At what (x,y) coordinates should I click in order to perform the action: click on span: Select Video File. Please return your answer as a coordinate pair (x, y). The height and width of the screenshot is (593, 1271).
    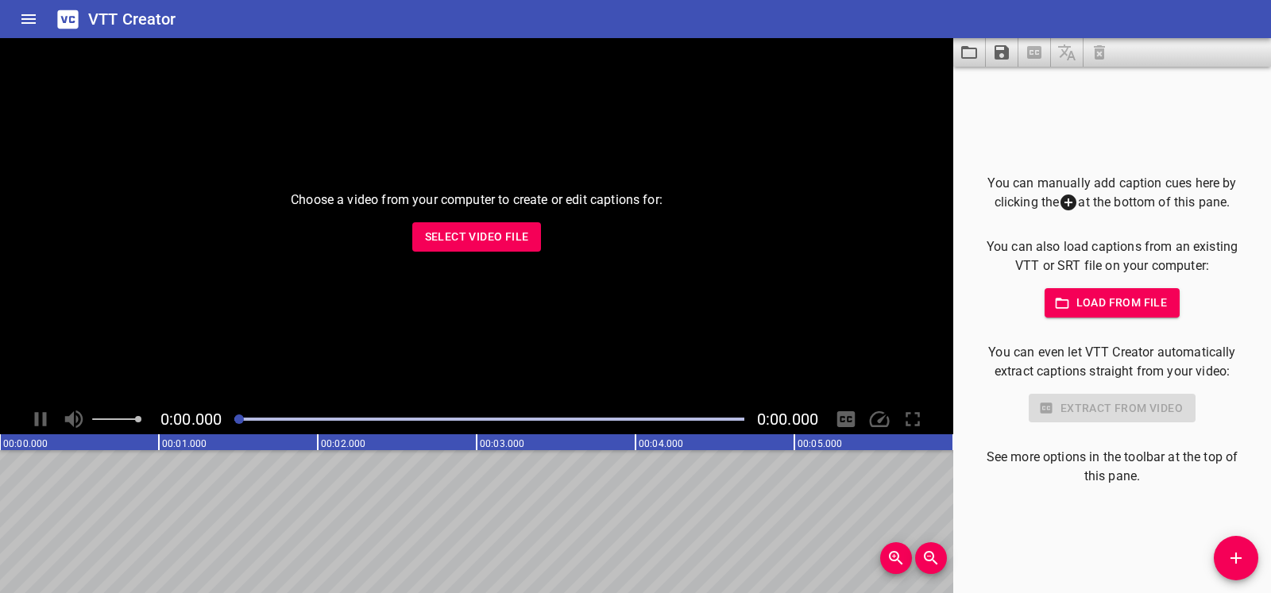
    Looking at the image, I should click on (477, 237).